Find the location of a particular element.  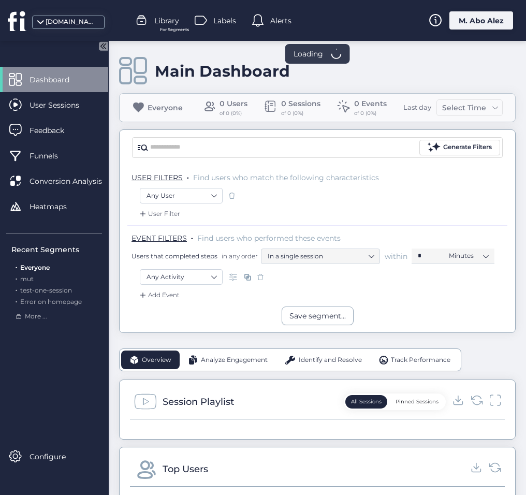

span: Users that completed steps is located at coordinates (175, 256).